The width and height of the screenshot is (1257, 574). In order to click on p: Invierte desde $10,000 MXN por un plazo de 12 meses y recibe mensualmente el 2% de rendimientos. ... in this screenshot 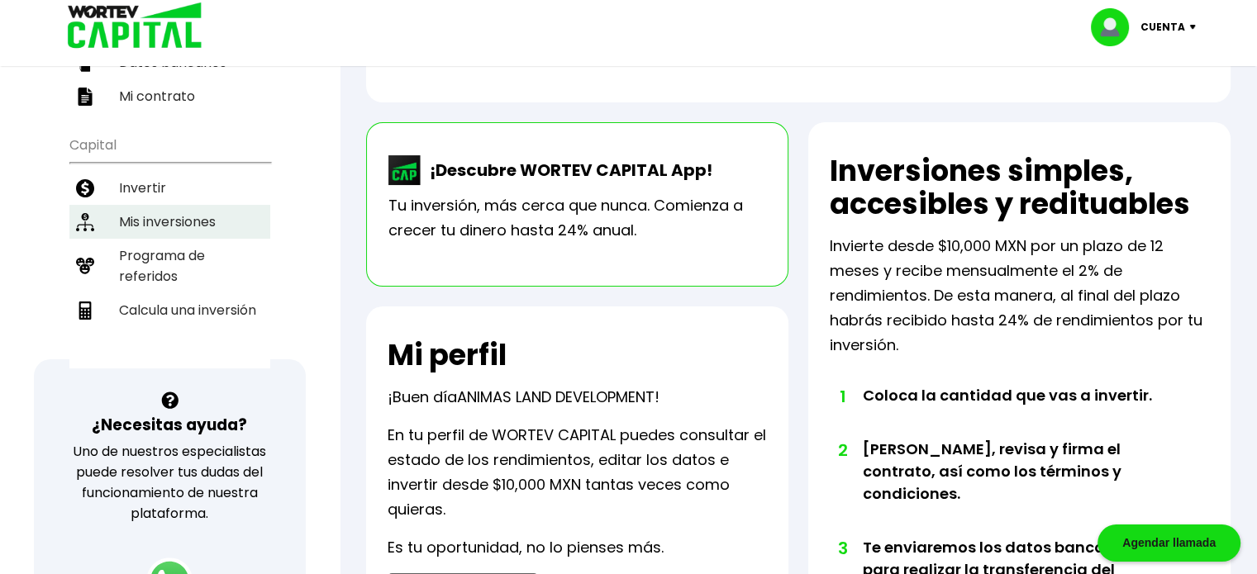, I will do `click(1019, 296)`.